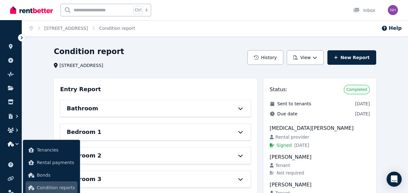 This screenshot has width=408, height=193. I want to click on h6: Bathroom, so click(83, 109).